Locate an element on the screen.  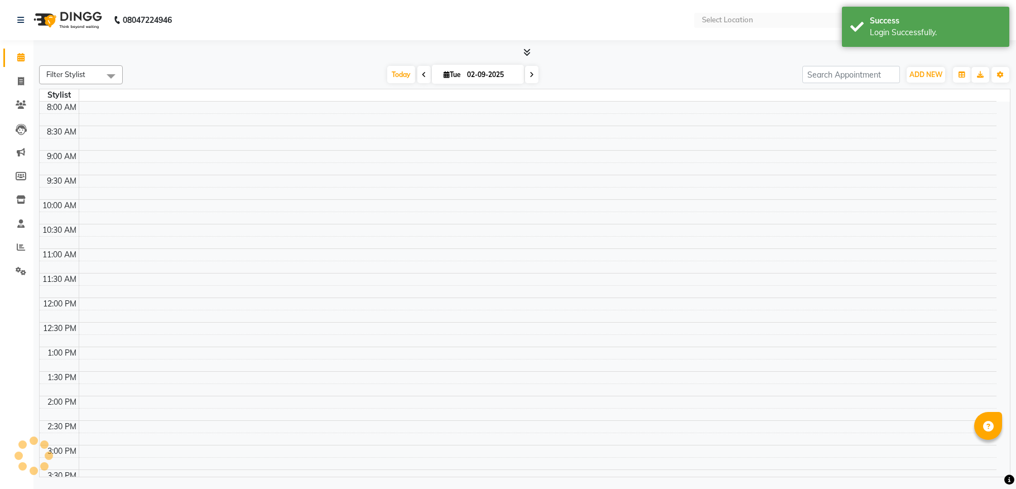
span: Filter Stylist is located at coordinates (66, 74).